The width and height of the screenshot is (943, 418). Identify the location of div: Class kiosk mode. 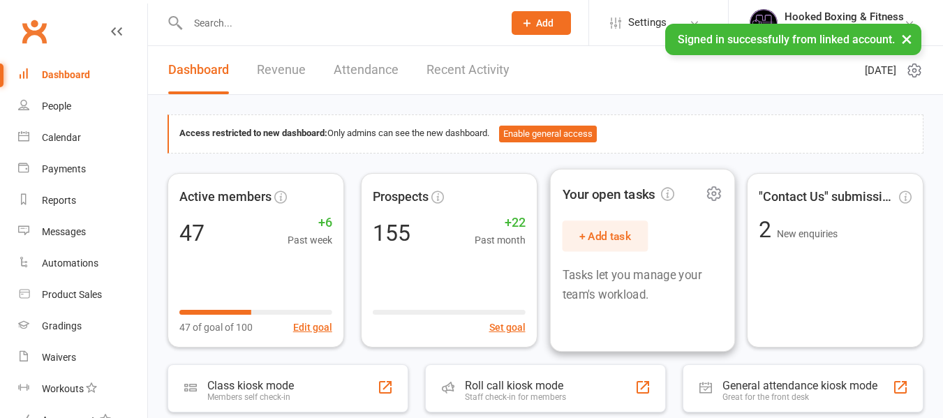
(250, 385).